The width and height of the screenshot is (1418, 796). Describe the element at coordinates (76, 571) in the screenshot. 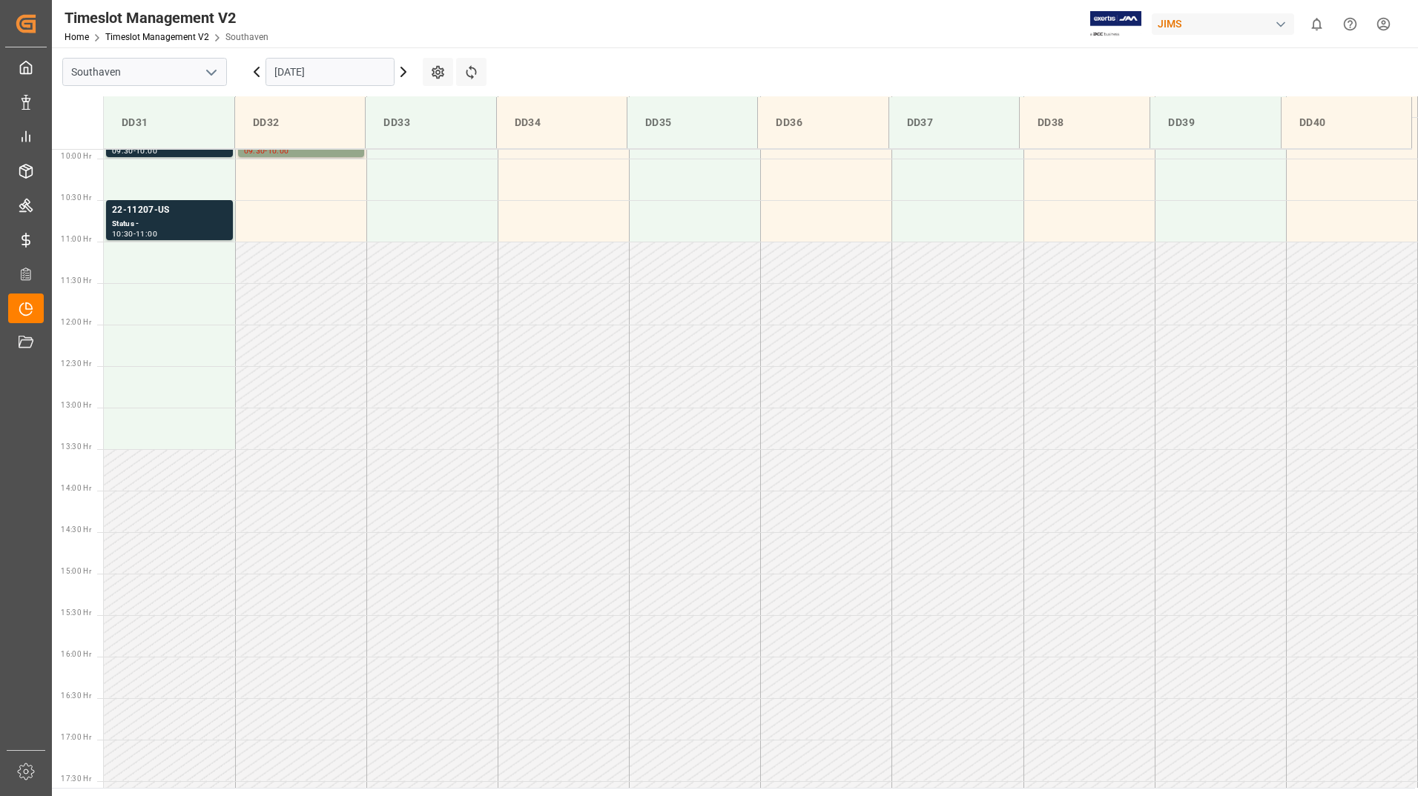

I see `span: 15:00 Hr` at that location.